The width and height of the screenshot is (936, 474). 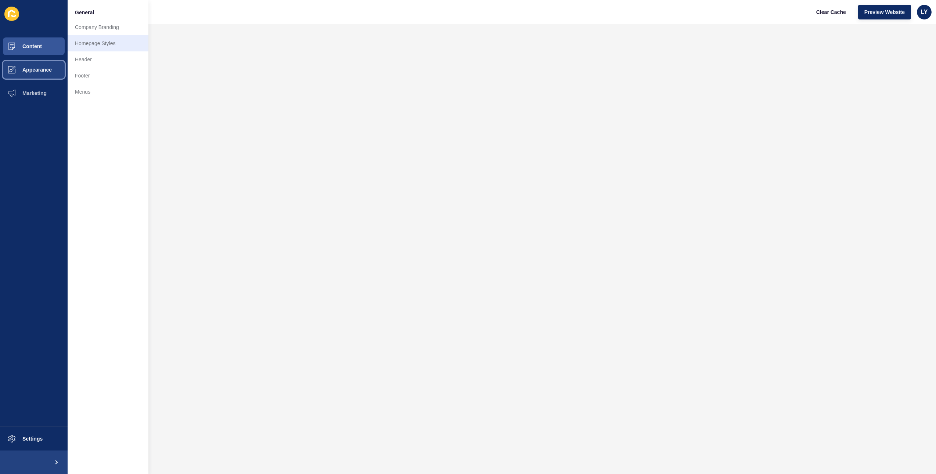 What do you see at coordinates (885, 12) in the screenshot?
I see `button: Preview Website` at bounding box center [885, 12].